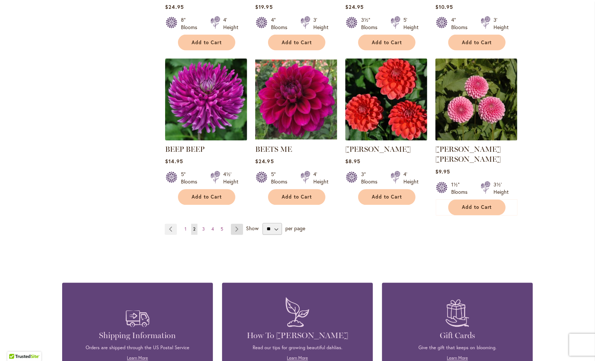  Describe the element at coordinates (213, 229) in the screenshot. I see `span: 4` at that location.